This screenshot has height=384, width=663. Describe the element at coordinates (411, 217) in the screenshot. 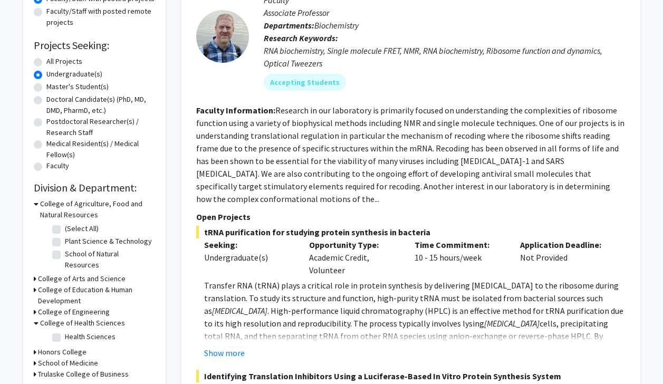

I see `p: Open Projects` at that location.